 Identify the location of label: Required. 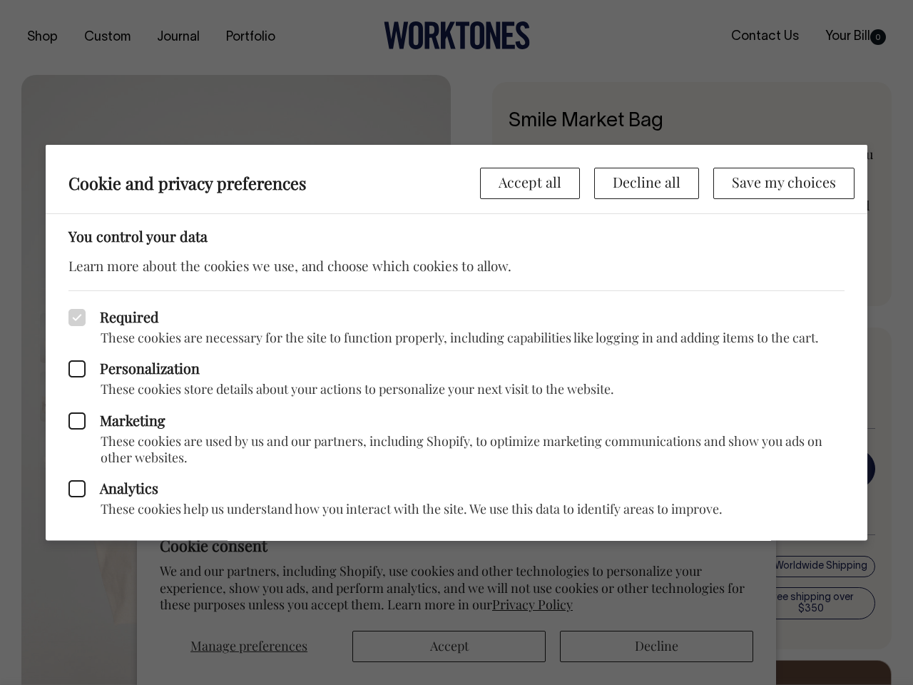
(457, 317).